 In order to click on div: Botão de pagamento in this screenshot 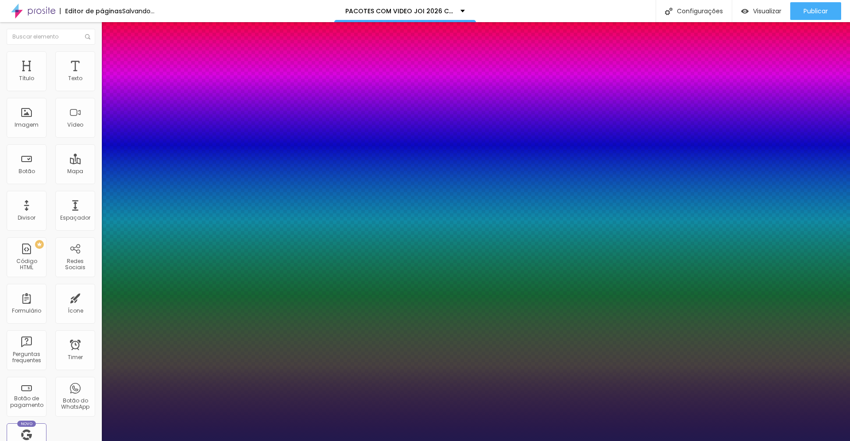, I will do `click(26, 402)`.